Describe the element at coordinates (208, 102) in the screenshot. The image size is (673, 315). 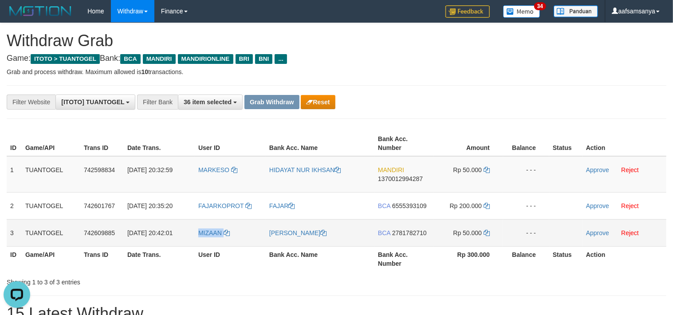
I see `span: 36 item selected` at that location.